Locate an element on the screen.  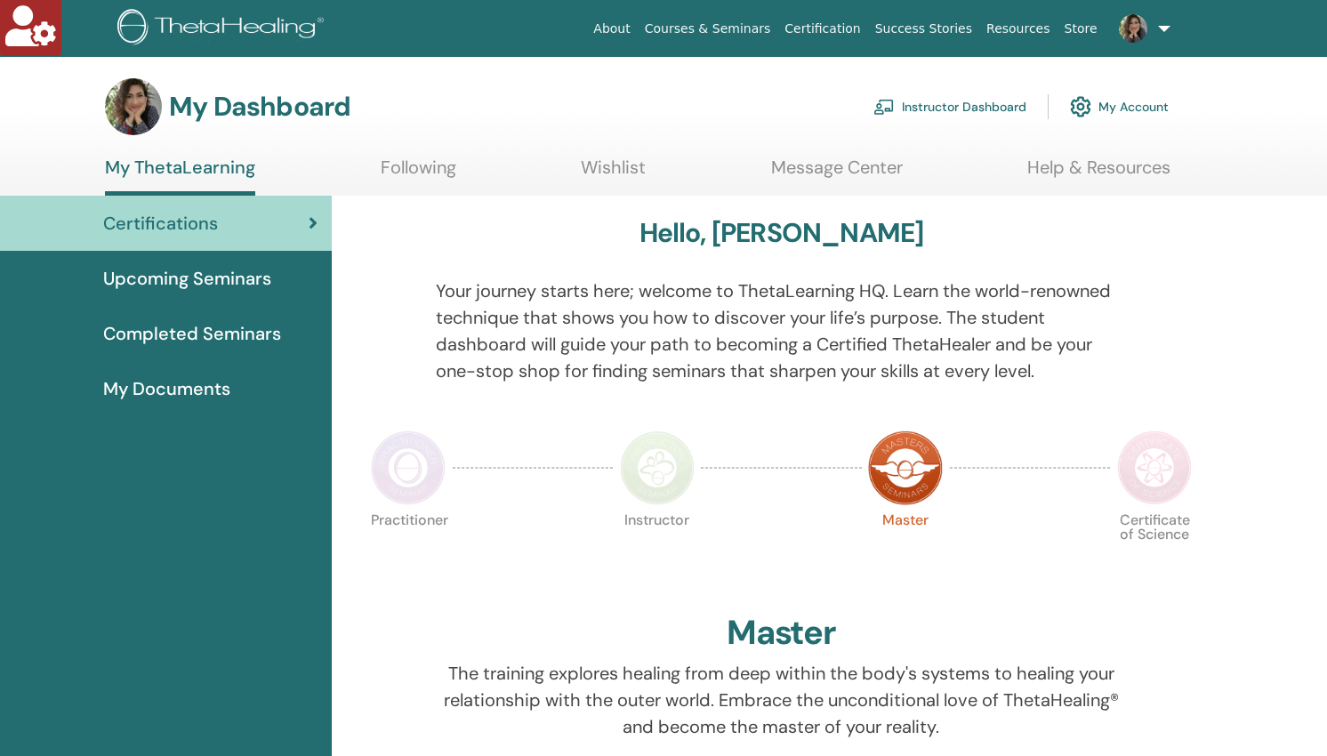
a: Courses & Seminars is located at coordinates (708, 28).